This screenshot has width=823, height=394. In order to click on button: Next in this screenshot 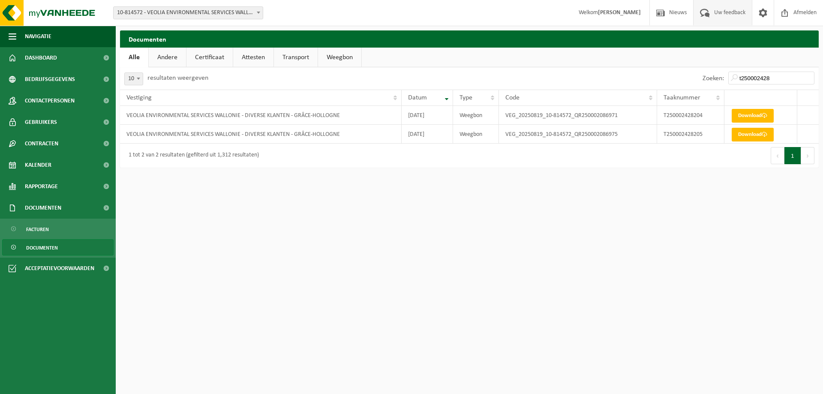, I will do `click(808, 156)`.